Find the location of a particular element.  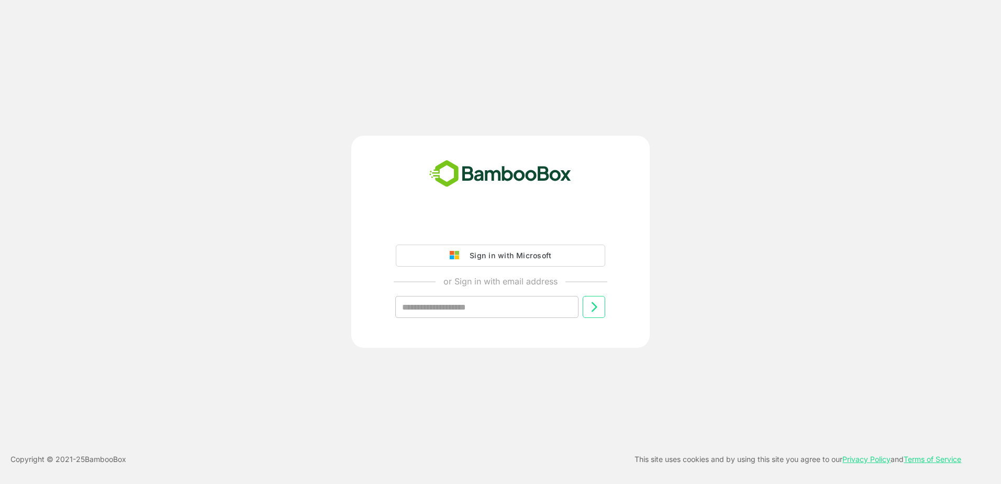

p: Copyright © 2021- 25 BambooBox is located at coordinates (68, 459).